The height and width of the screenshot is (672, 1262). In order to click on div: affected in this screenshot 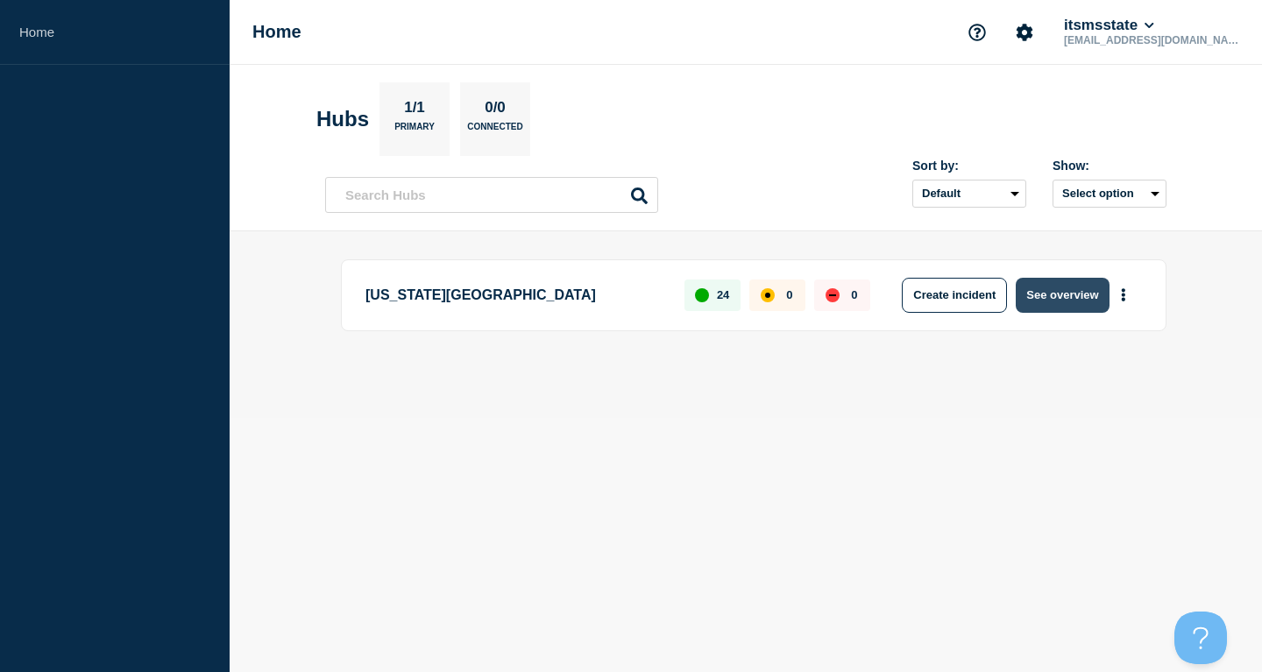, I will do `click(768, 295)`.